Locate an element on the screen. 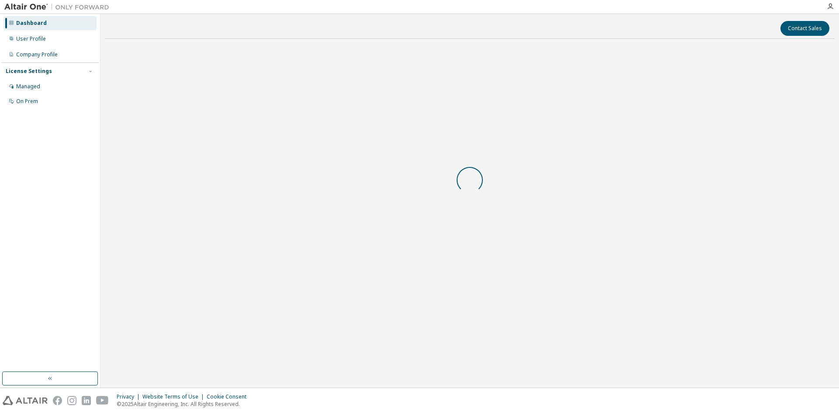 The width and height of the screenshot is (839, 413). div: Website Terms of Use is located at coordinates (174, 397).